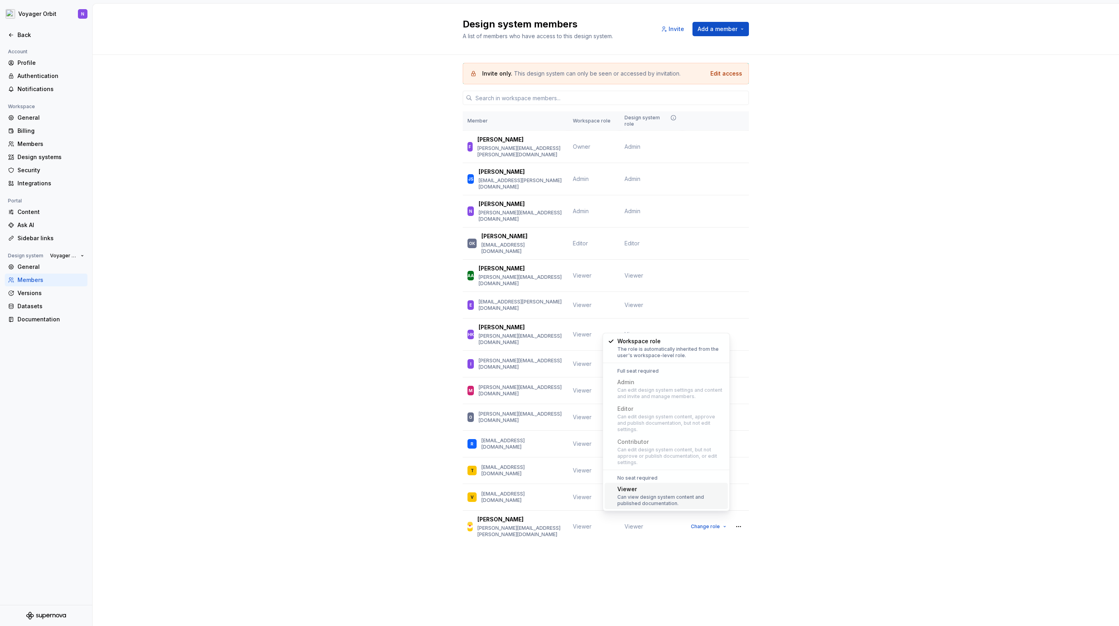  What do you see at coordinates (51, 76) in the screenshot?
I see `div: Authentication` at bounding box center [51, 76].